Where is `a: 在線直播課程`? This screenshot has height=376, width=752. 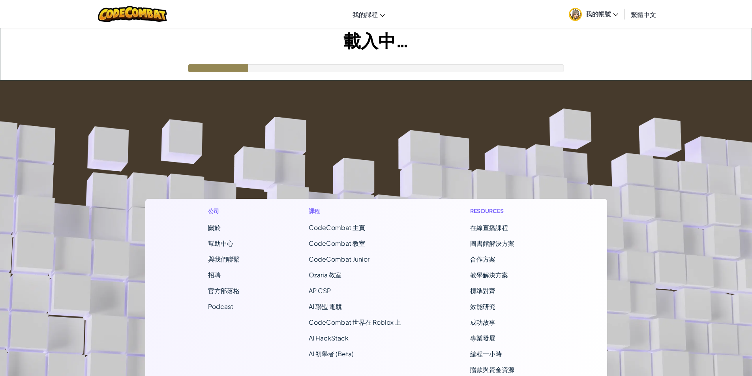 a: 在線直播課程 is located at coordinates (489, 227).